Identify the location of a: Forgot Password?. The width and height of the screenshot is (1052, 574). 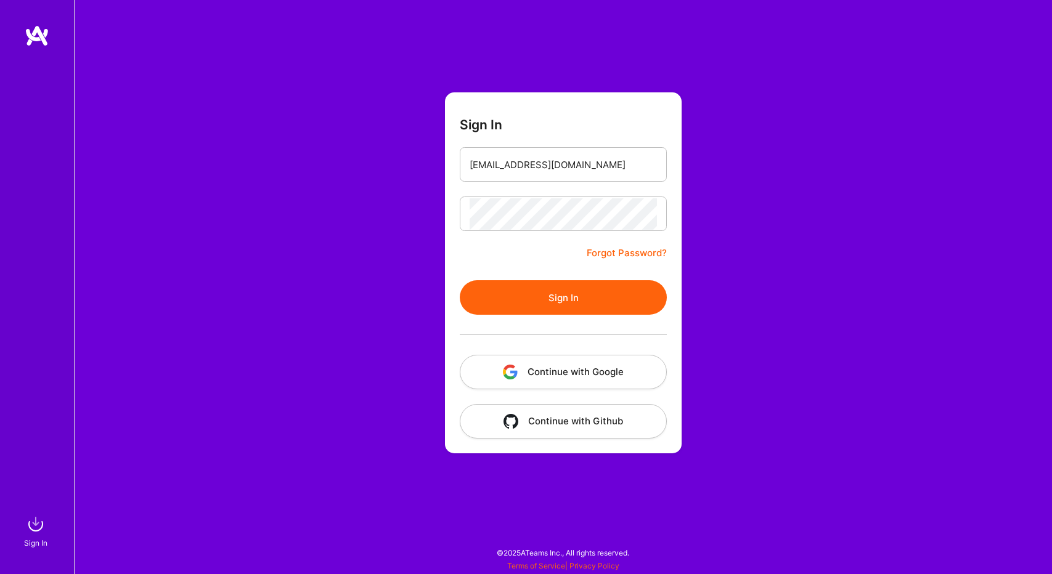
(627, 253).